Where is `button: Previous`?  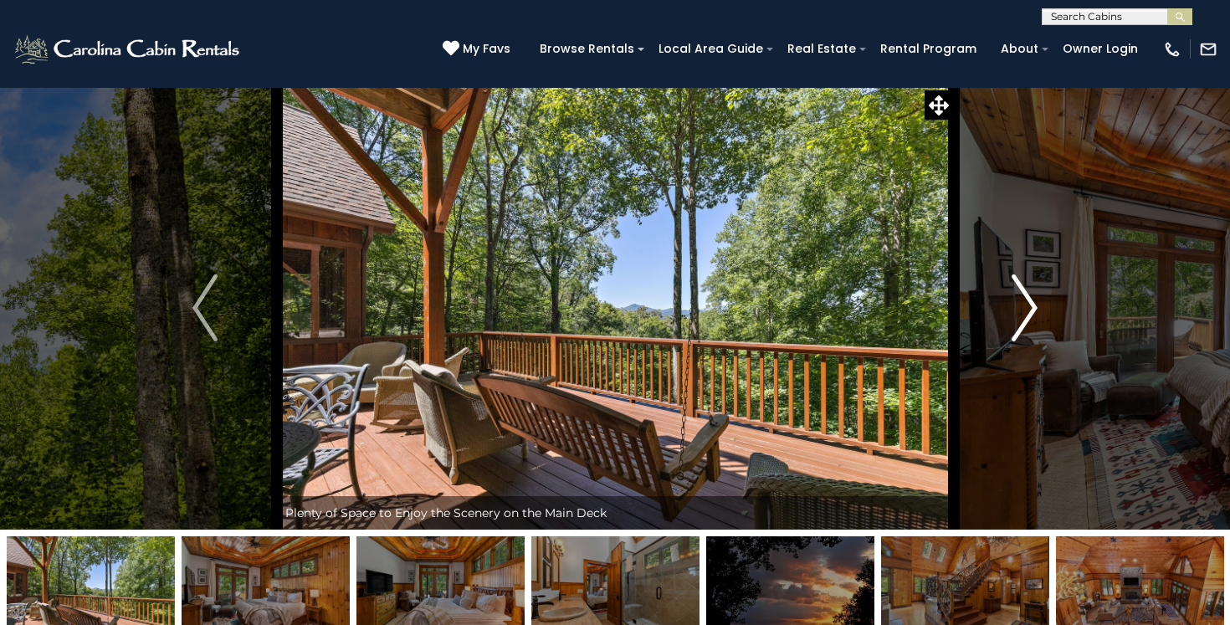 button: Previous is located at coordinates (205, 308).